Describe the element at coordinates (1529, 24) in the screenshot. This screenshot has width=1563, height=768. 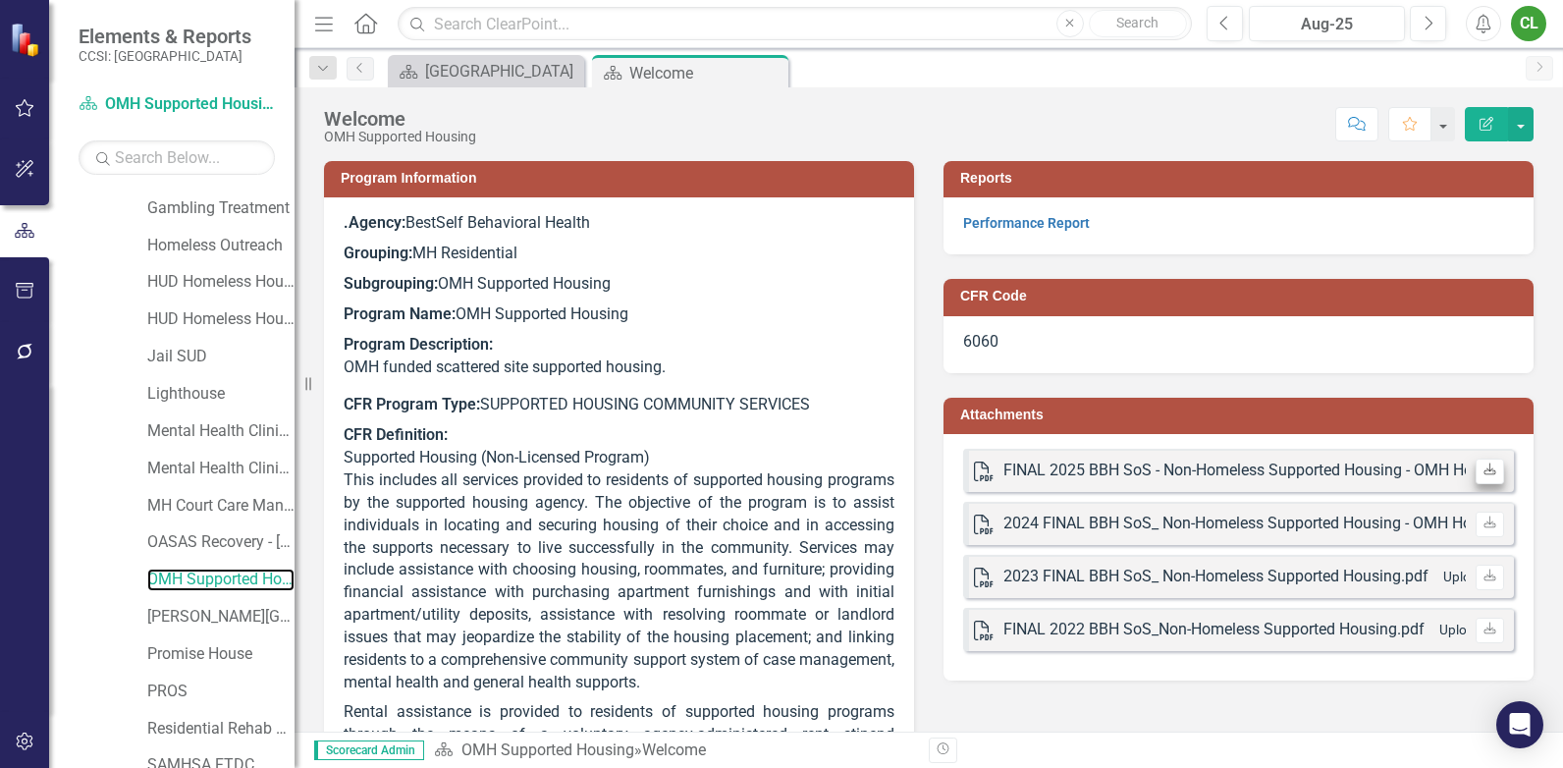
I see `div: CL` at that location.